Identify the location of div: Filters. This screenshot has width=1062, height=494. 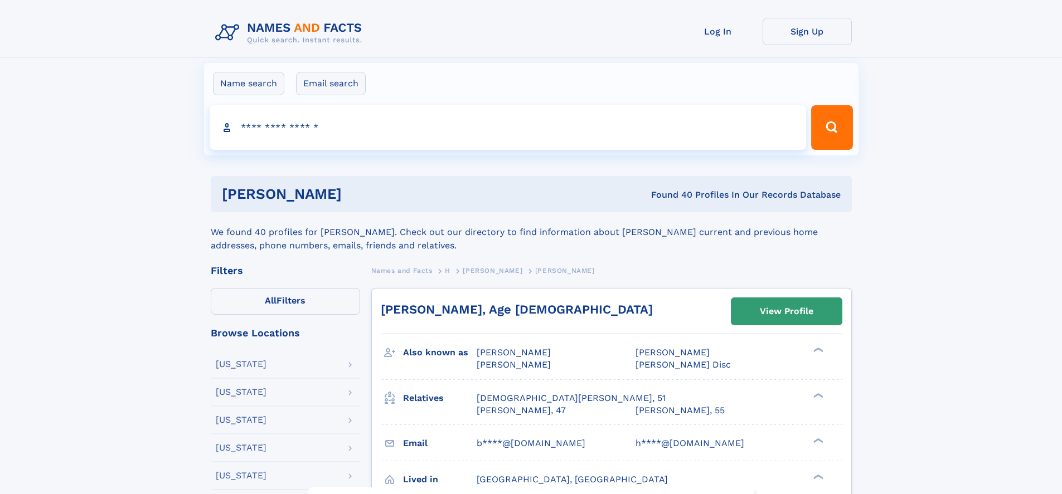
(285, 271).